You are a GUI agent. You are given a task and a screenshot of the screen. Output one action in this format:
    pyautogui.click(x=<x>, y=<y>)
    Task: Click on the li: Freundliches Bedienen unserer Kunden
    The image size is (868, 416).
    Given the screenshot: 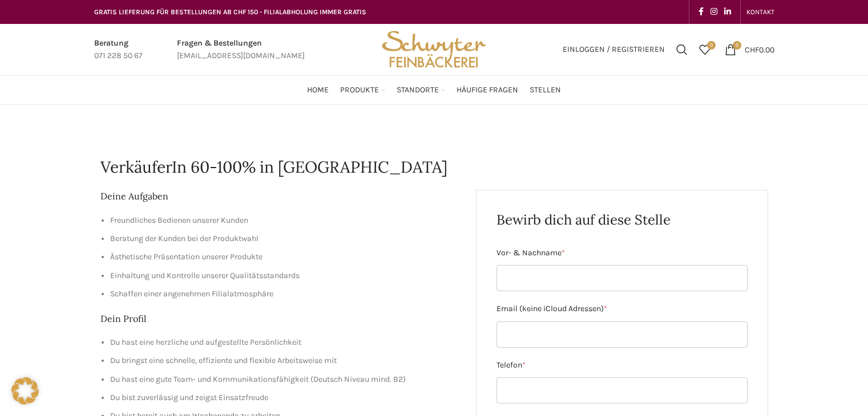 What is the action you would take?
    pyautogui.click(x=285, y=221)
    